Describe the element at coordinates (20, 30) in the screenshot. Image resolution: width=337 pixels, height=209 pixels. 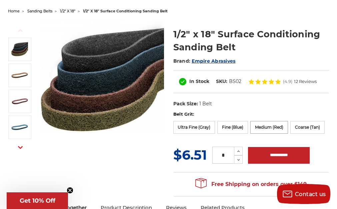
I see `button: Previous` at that location.